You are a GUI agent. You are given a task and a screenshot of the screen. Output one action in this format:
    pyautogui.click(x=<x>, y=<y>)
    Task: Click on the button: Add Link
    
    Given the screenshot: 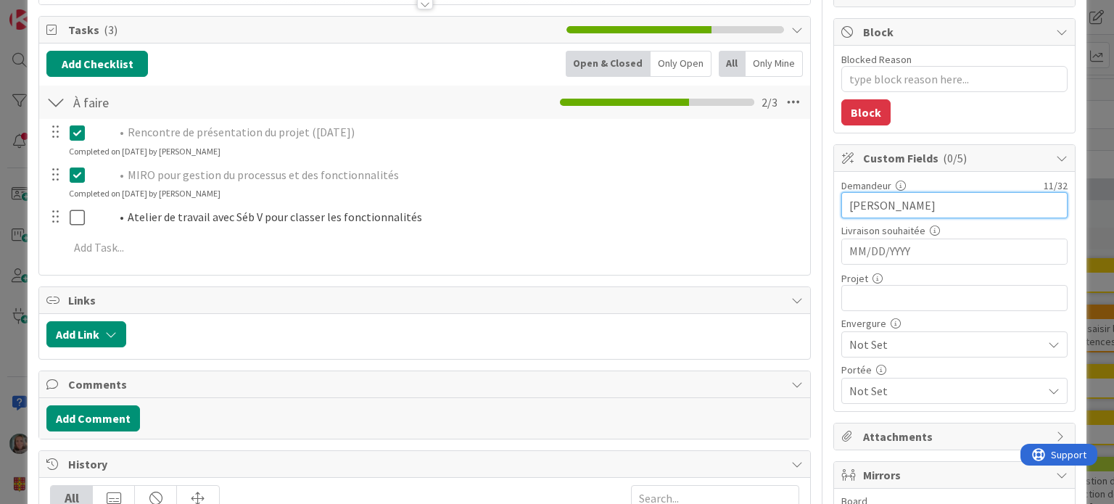 What is the action you would take?
    pyautogui.click(x=86, y=334)
    